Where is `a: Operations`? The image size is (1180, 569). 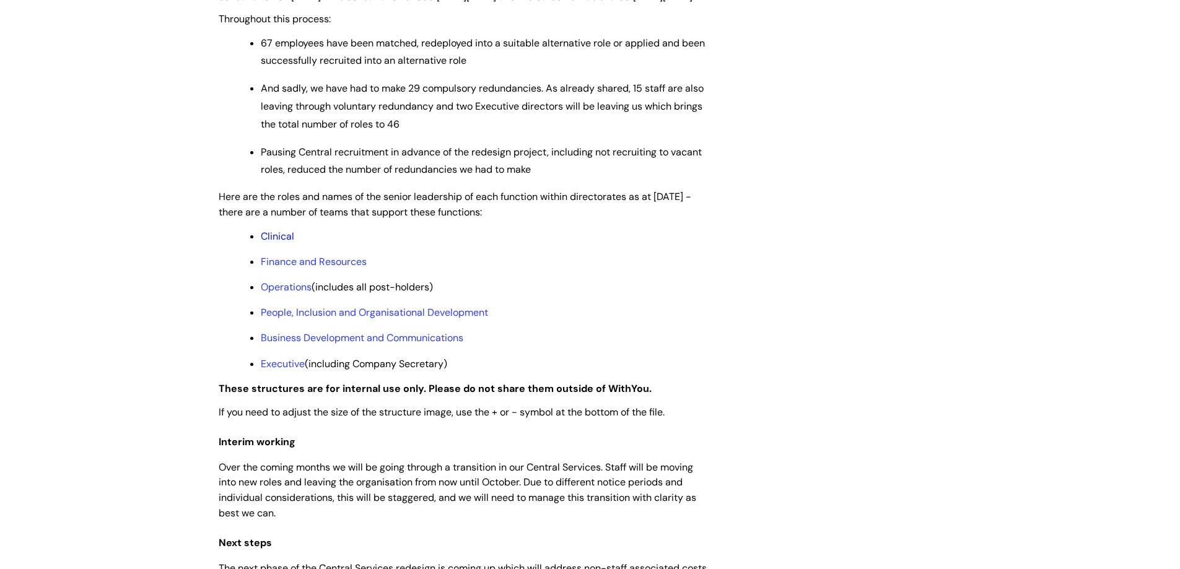 a: Operations is located at coordinates (286, 287).